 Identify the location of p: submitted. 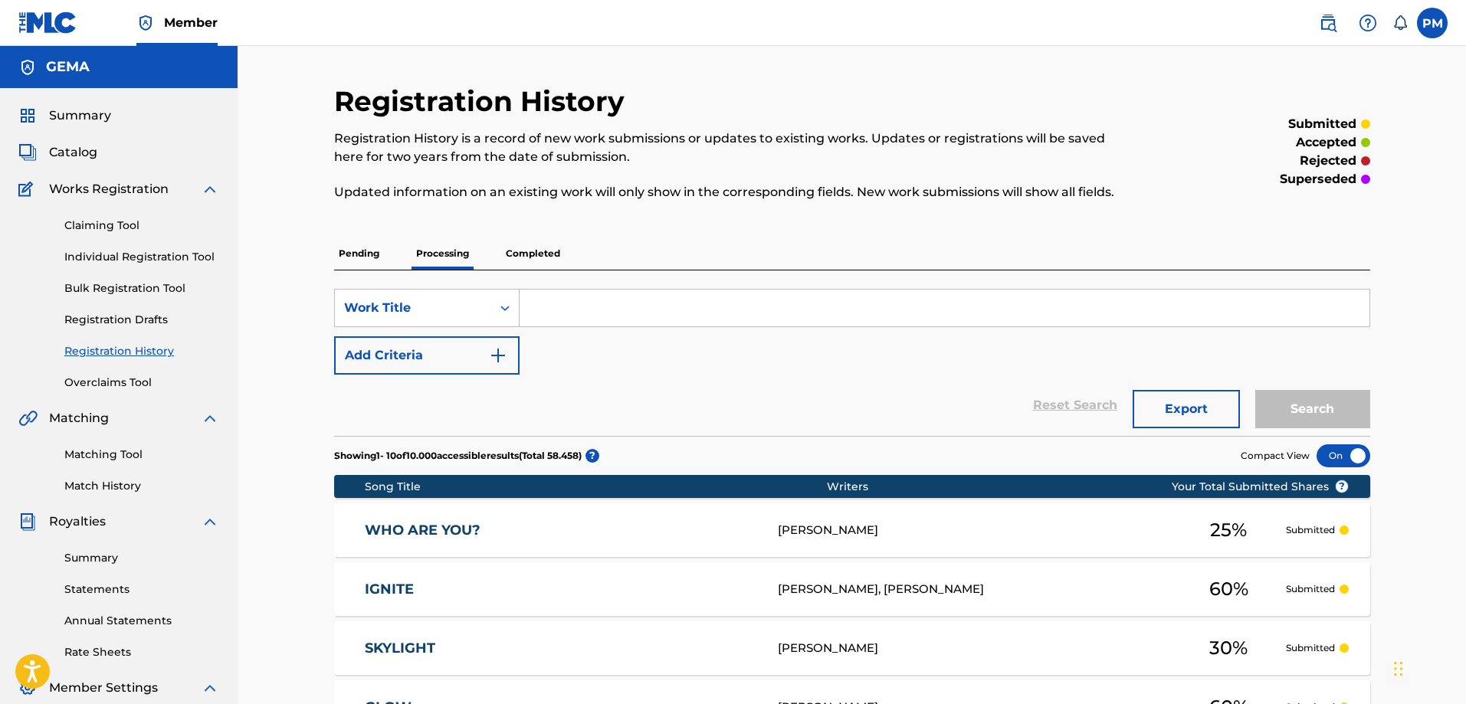
(1322, 124).